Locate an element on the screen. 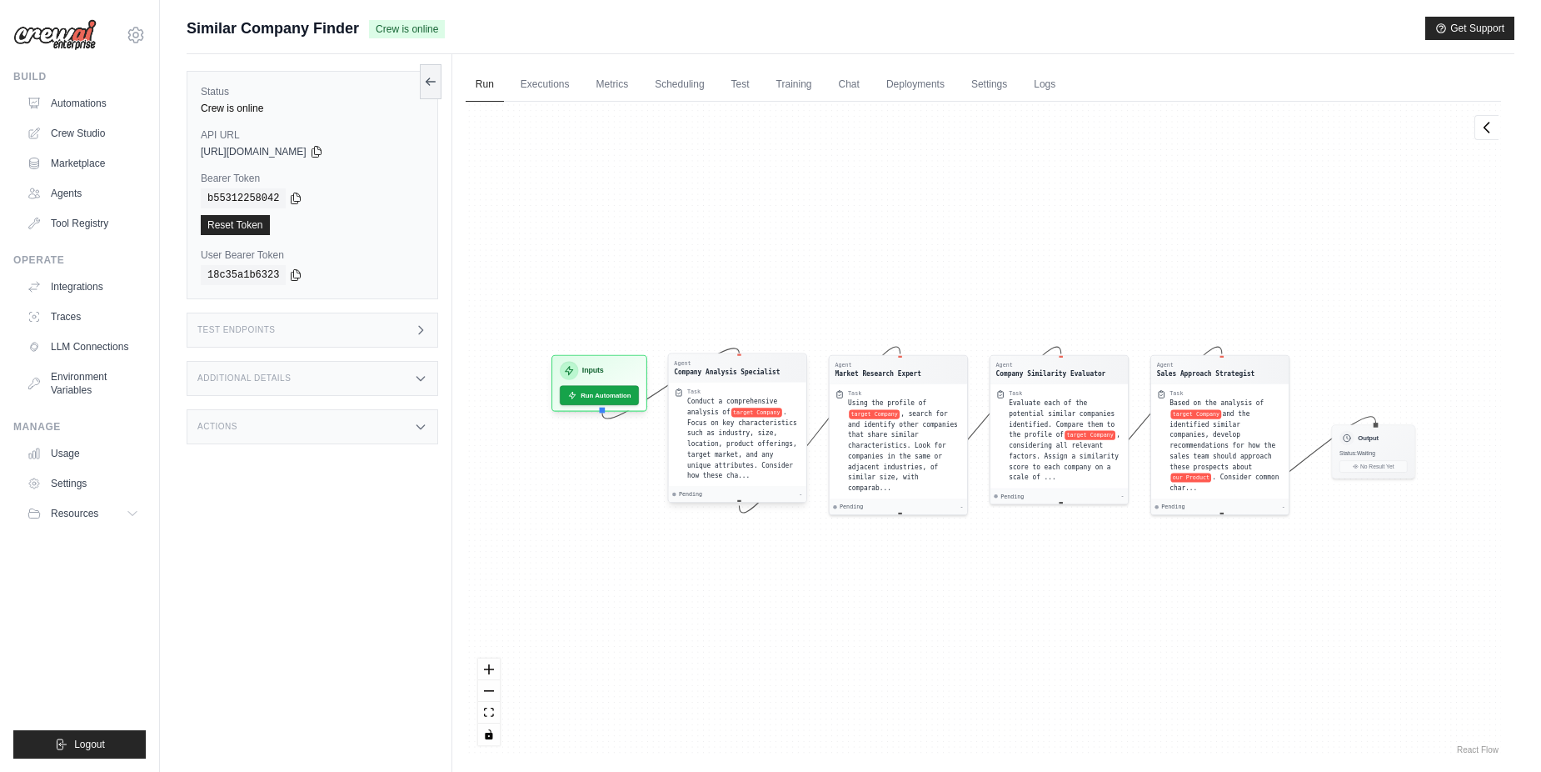  g: Edge from 13c9e4f26dfe1832eaa10cb4546192dc to 60cf8052b663e63ef586685b34923205 is located at coordinates (1142, 424).